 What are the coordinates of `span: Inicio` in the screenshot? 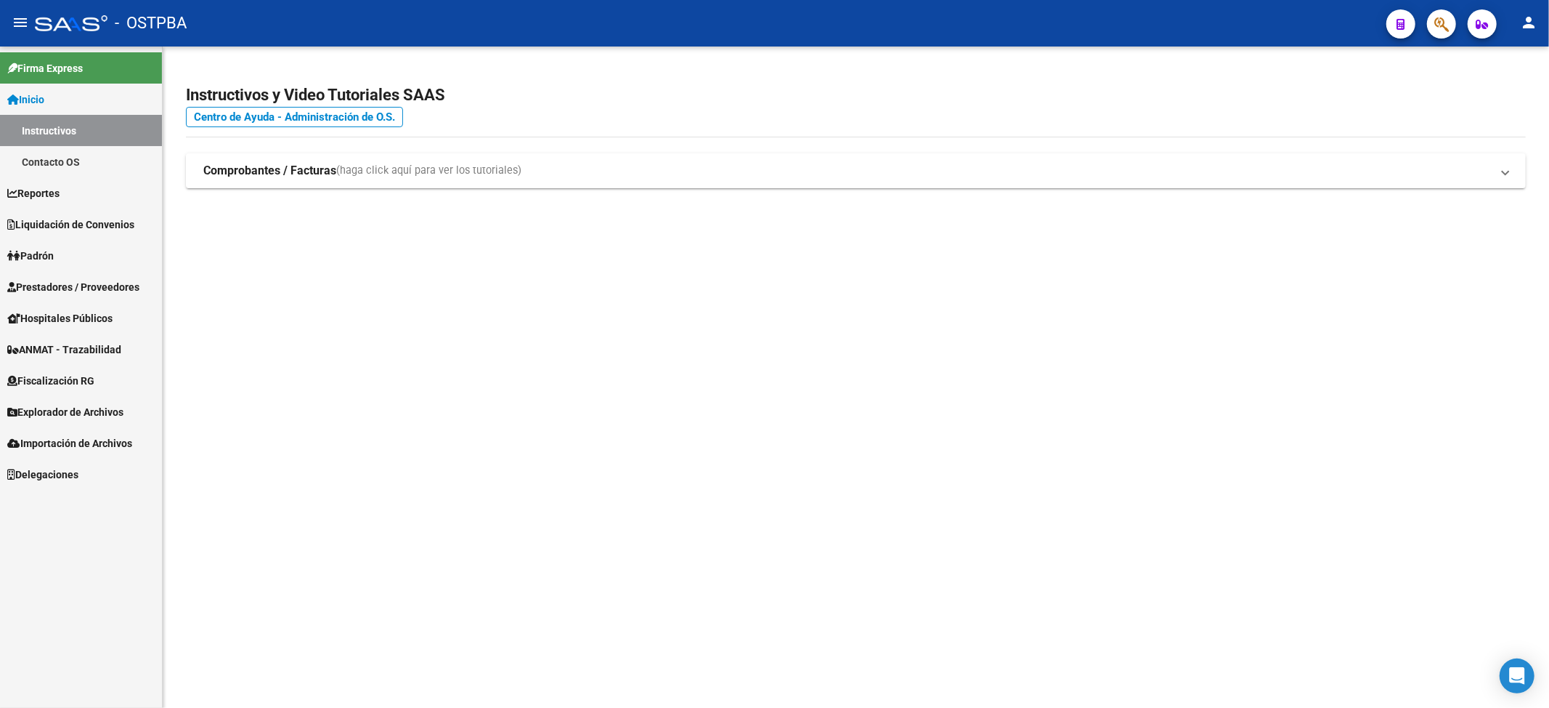 It's located at (25, 100).